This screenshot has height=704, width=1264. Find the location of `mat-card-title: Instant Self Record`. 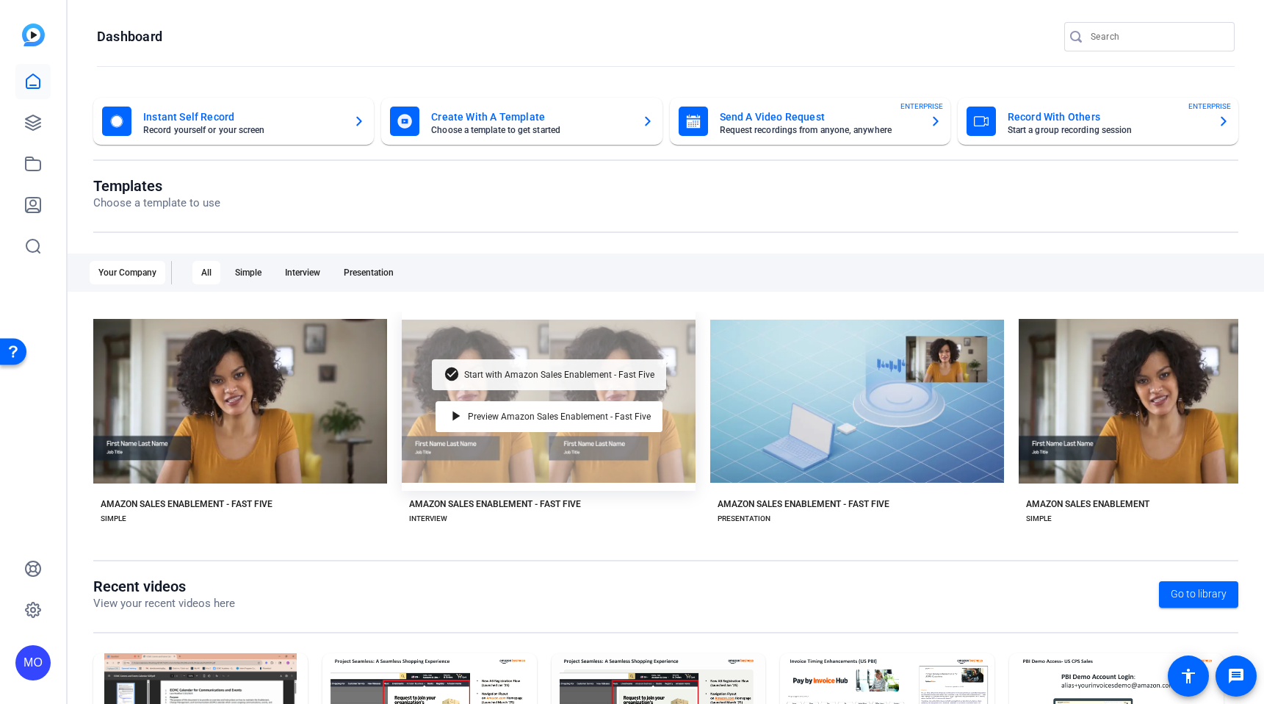

mat-card-title: Instant Self Record is located at coordinates (242, 117).